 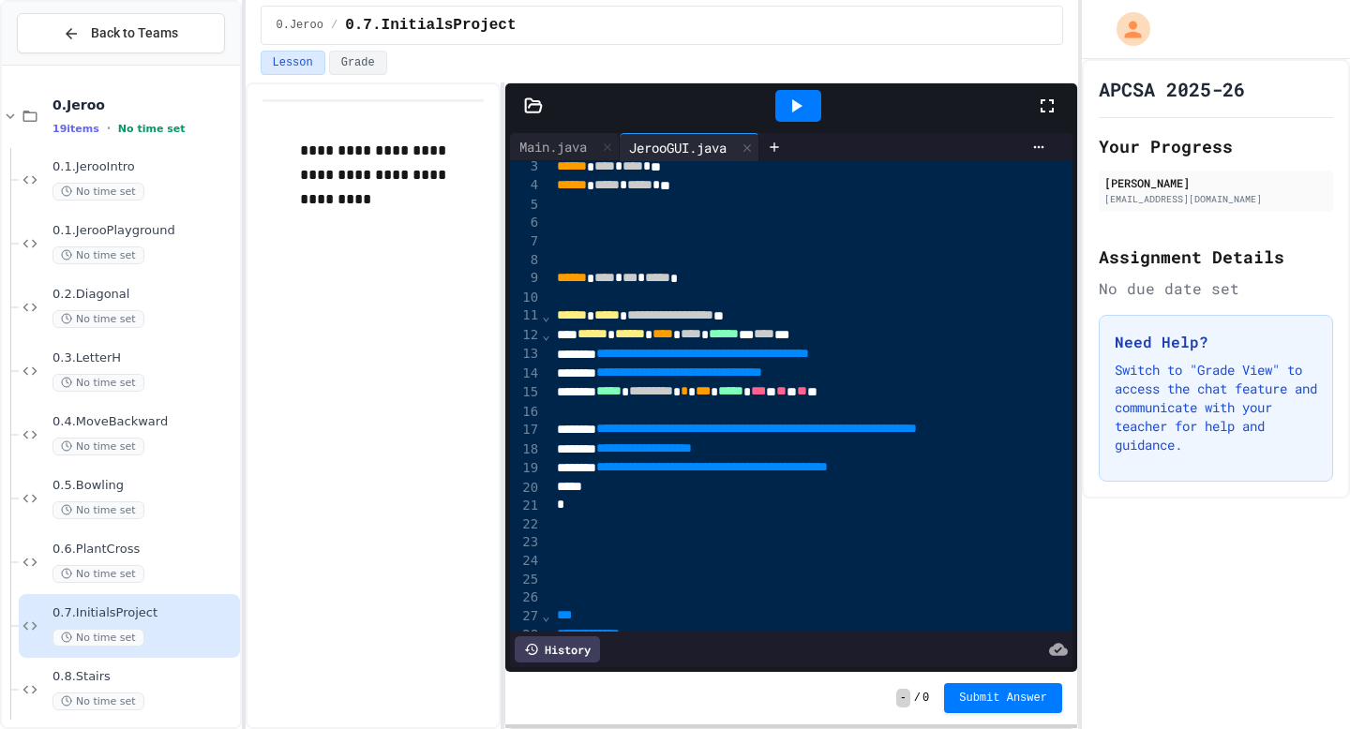 What do you see at coordinates (1216, 257) in the screenshot?
I see `h2: Assignment Details` at bounding box center [1216, 257].